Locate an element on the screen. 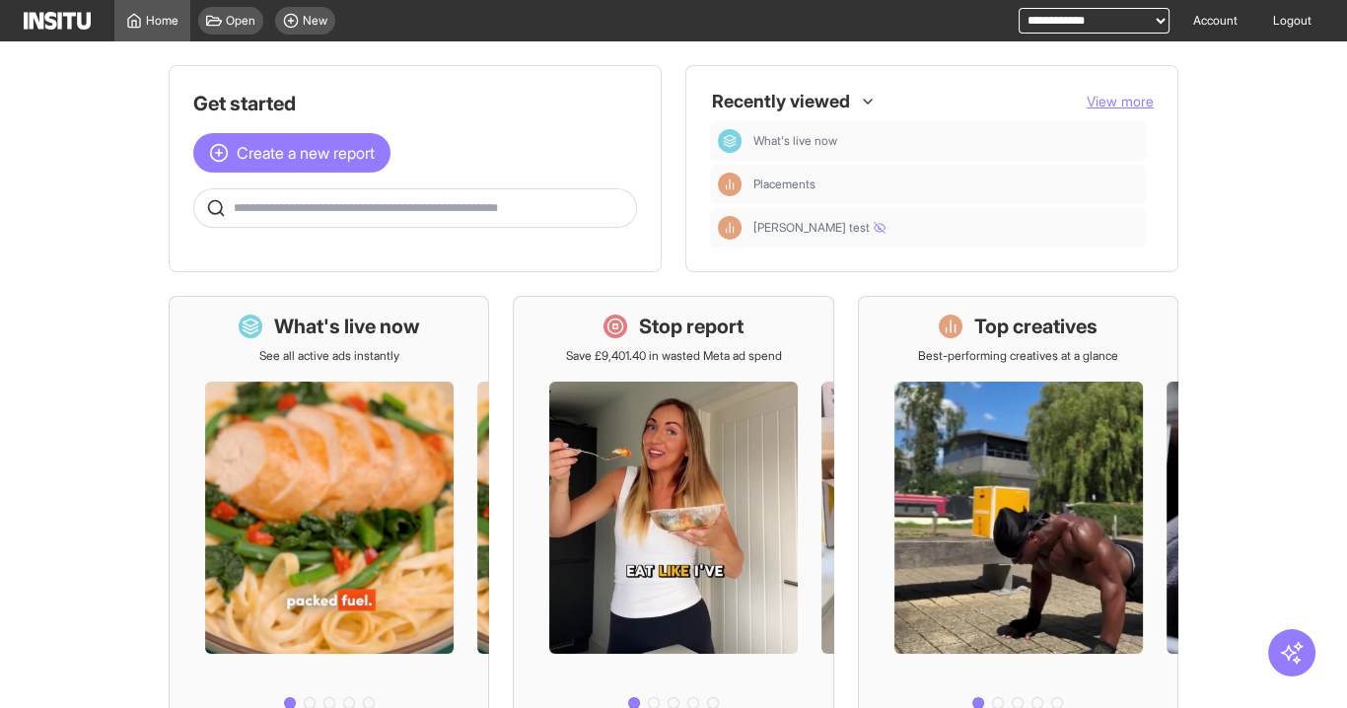 This screenshot has width=1347, height=708. span: View more is located at coordinates (1120, 101).